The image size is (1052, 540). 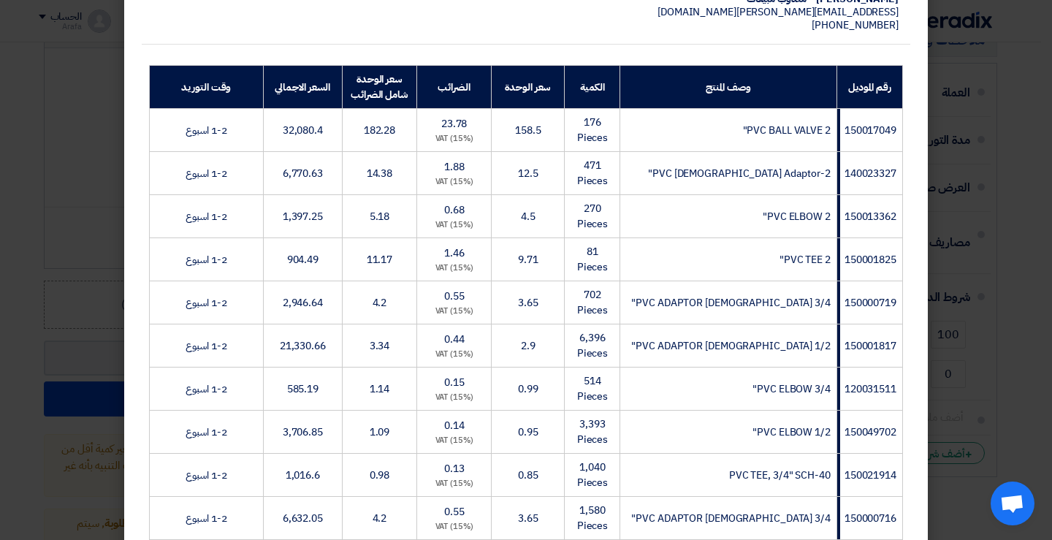 I want to click on span: 3.34, so click(x=380, y=346).